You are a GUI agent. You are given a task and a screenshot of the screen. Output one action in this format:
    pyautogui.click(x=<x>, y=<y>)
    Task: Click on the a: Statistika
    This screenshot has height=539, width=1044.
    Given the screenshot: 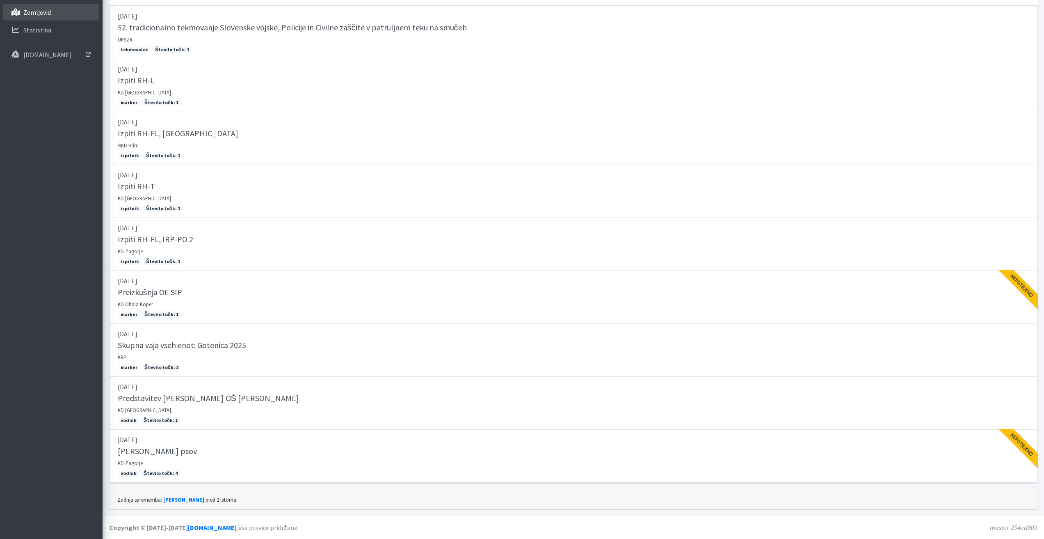 What is the action you would take?
    pyautogui.click(x=51, y=30)
    